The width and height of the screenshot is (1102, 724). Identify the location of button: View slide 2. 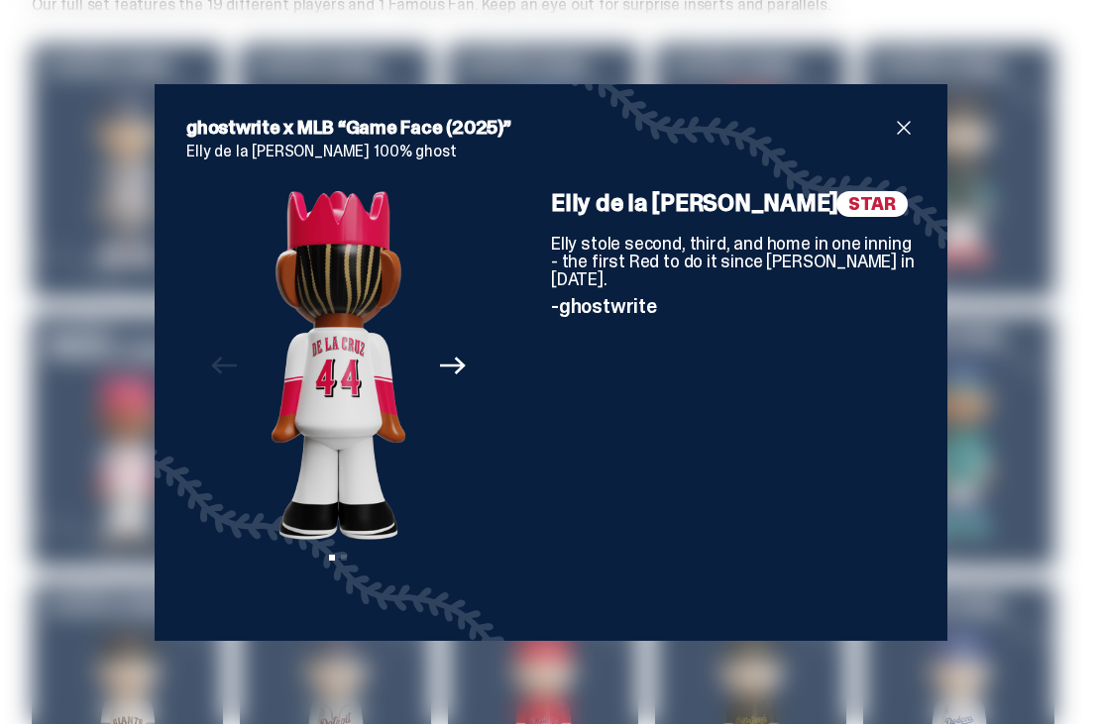
(344, 558).